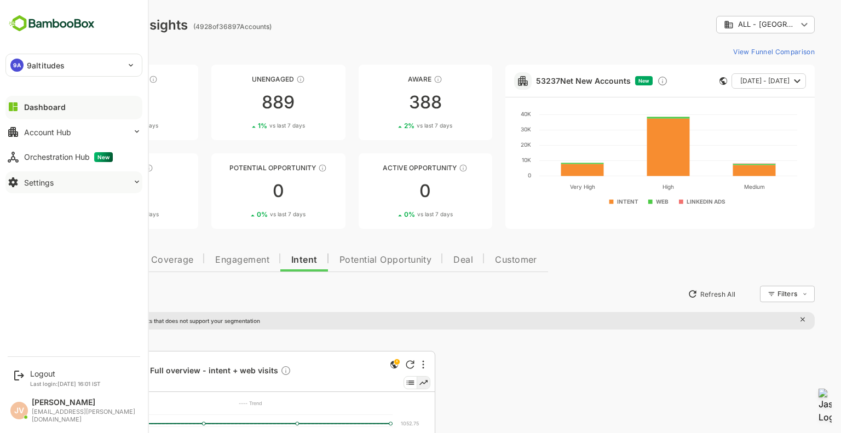  I want to click on div: Settings, so click(39, 182).